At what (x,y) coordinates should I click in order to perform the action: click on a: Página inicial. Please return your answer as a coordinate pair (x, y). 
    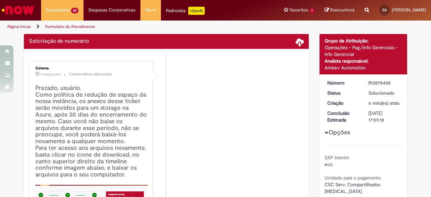
    Looking at the image, I should click on (19, 27).